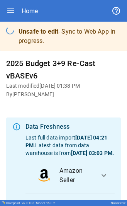 This screenshot has width=127, height=206. What do you see at coordinates (70, 175) in the screenshot?
I see `button: data_logoAmazon Seller` at bounding box center [70, 175].